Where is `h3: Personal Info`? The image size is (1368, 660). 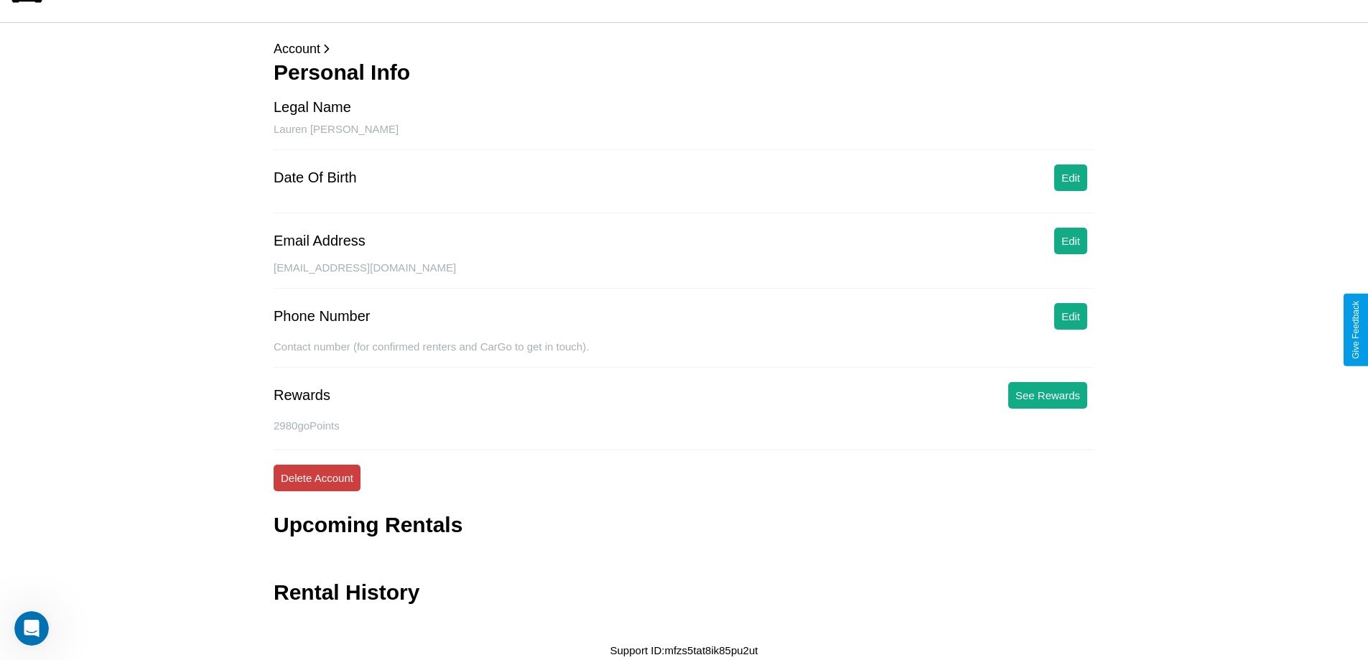 h3: Personal Info is located at coordinates (684, 73).